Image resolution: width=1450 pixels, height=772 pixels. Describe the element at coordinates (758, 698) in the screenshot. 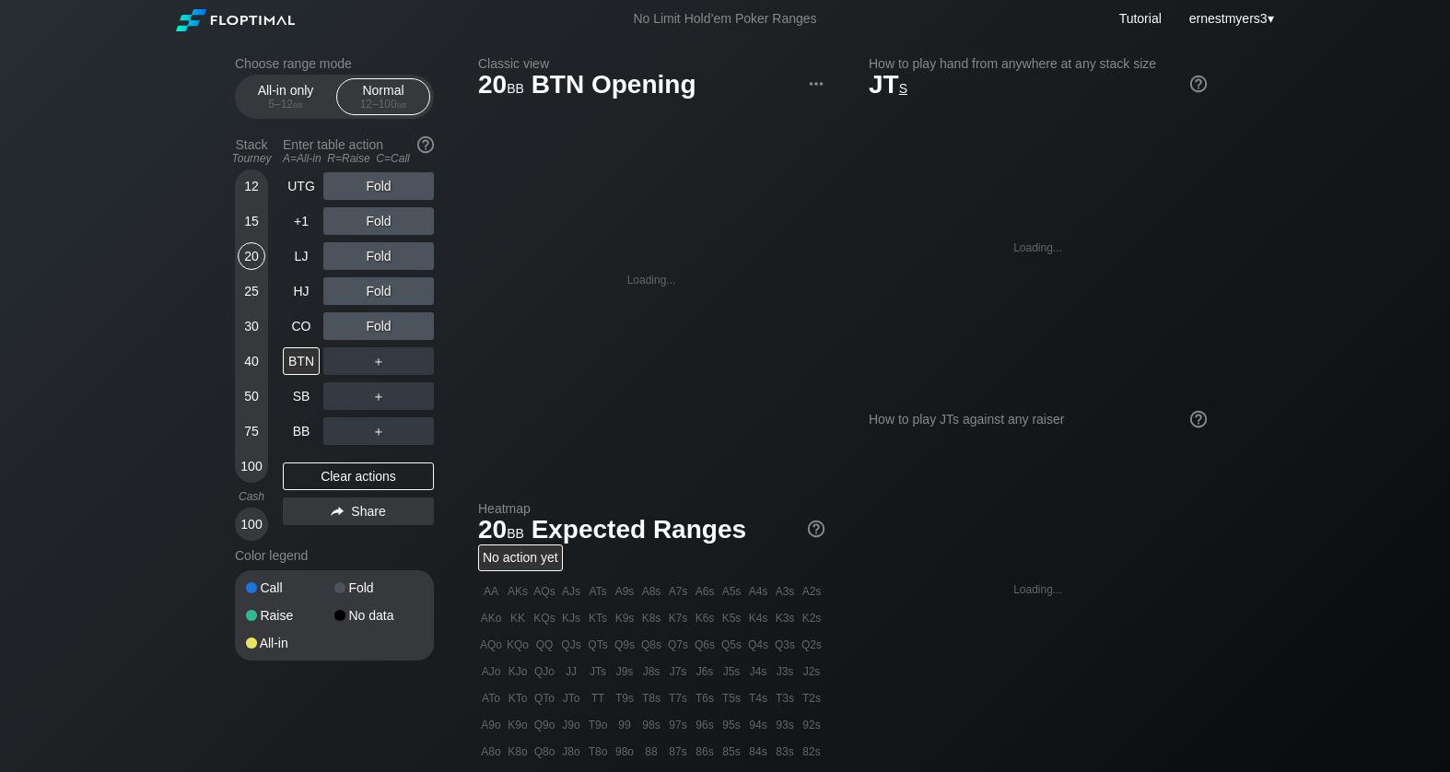

I see `div: T4s` at that location.